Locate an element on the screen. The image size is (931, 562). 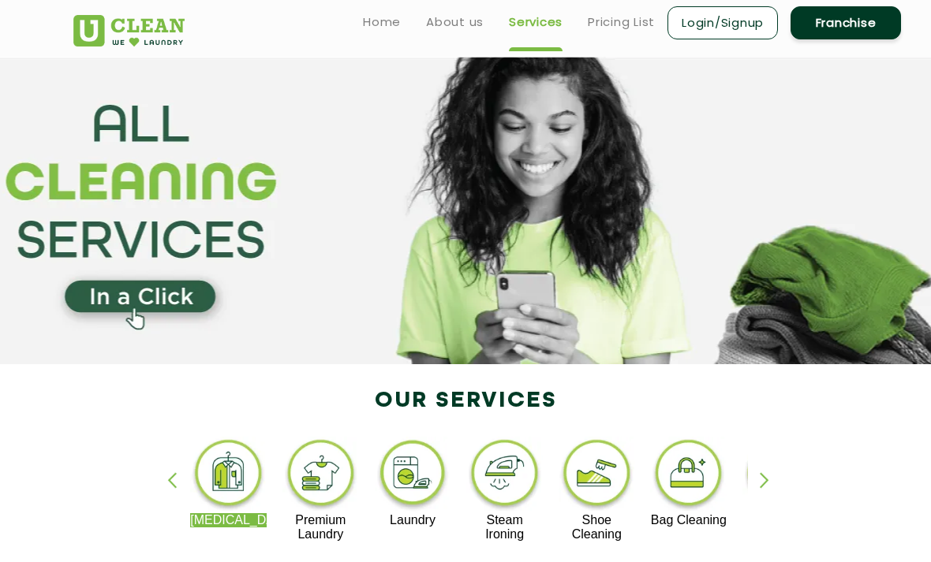
img: sofa_cleaning_11zon.webp is located at coordinates (780, 476).